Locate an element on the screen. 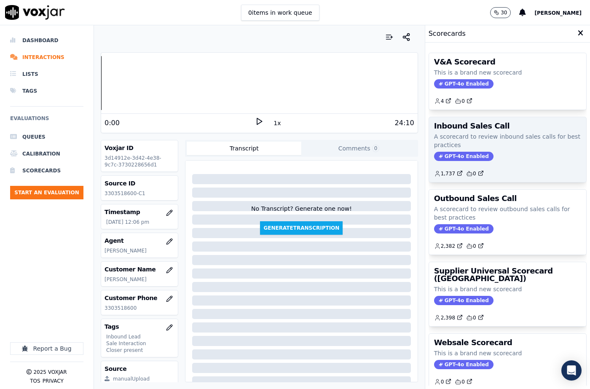  a: 2,398 is located at coordinates (448, 318).